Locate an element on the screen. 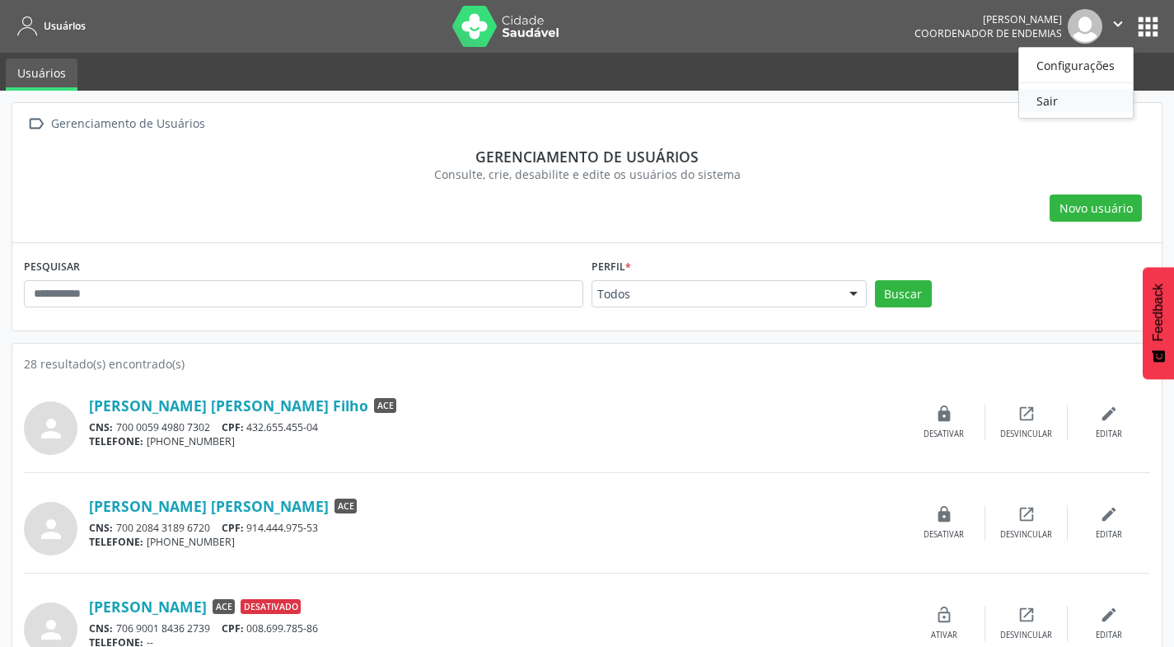 The image size is (1174, 647). button: Feedback - Mostrar pesquisa is located at coordinates (1159, 323).